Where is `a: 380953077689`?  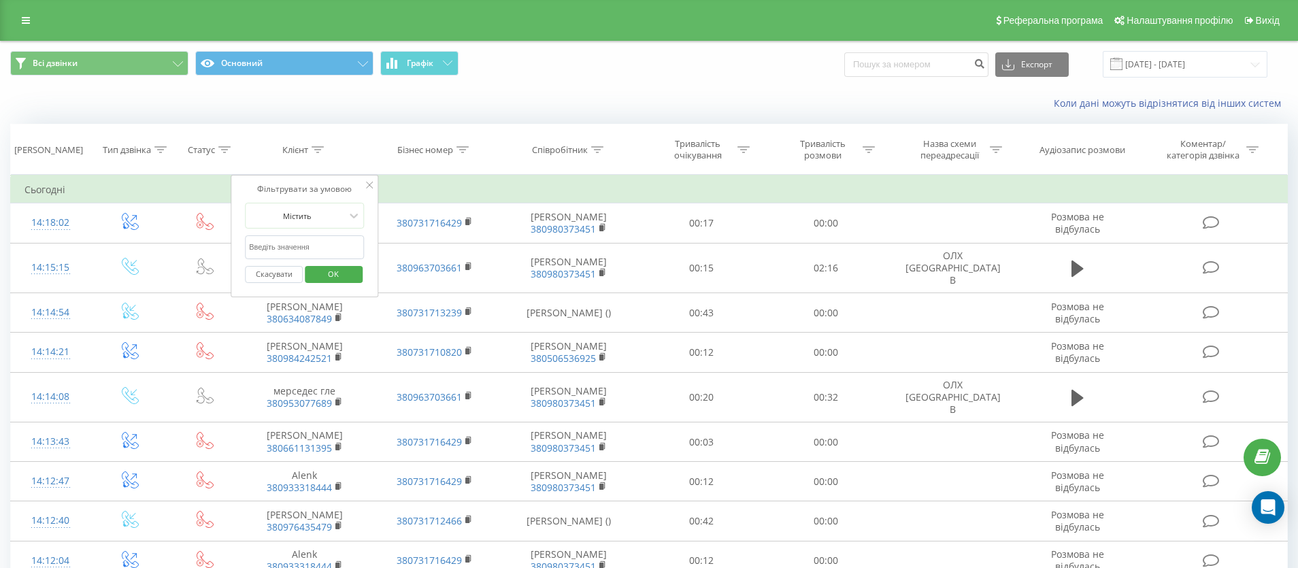 a: 380953077689 is located at coordinates (299, 403).